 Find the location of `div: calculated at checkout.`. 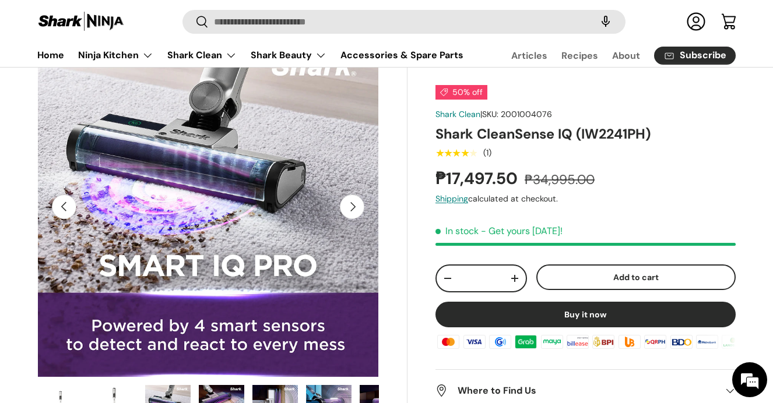

div: calculated at checkout. is located at coordinates (585, 199).